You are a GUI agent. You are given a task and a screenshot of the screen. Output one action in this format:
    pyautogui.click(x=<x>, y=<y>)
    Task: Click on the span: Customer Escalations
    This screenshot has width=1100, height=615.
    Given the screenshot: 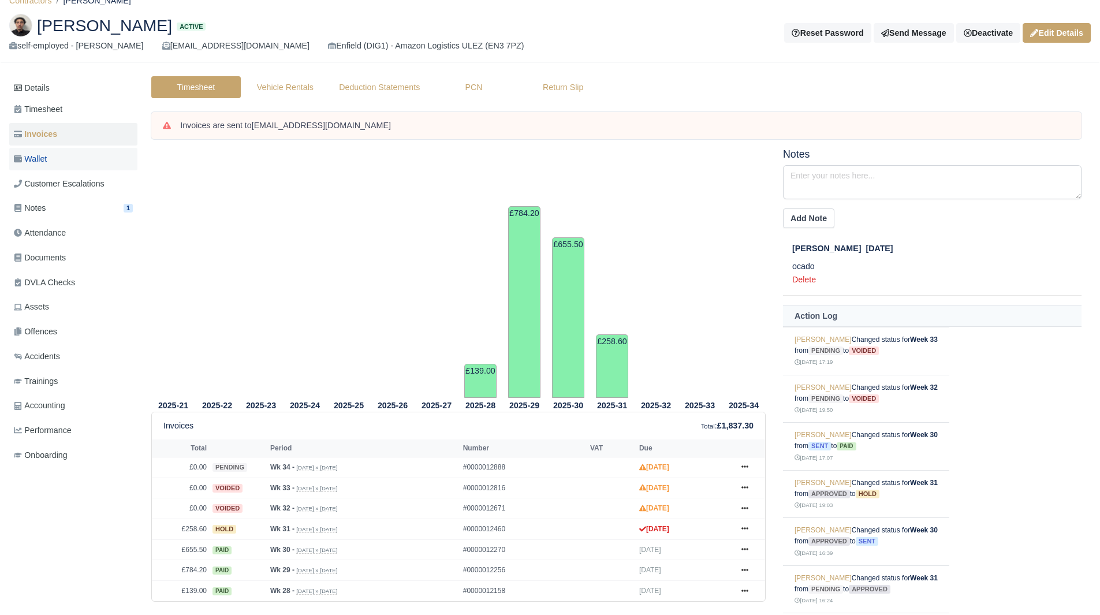 What is the action you would take?
    pyautogui.click(x=59, y=184)
    